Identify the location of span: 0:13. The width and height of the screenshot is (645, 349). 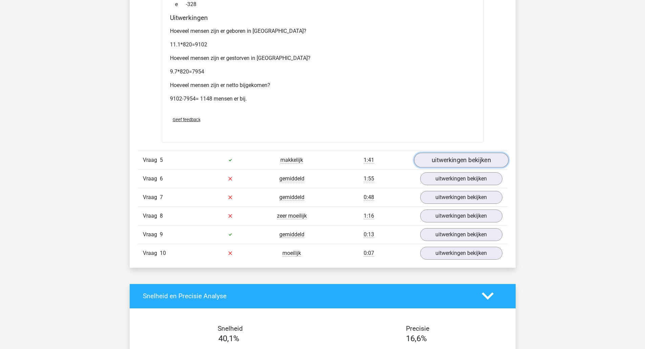
(369, 235).